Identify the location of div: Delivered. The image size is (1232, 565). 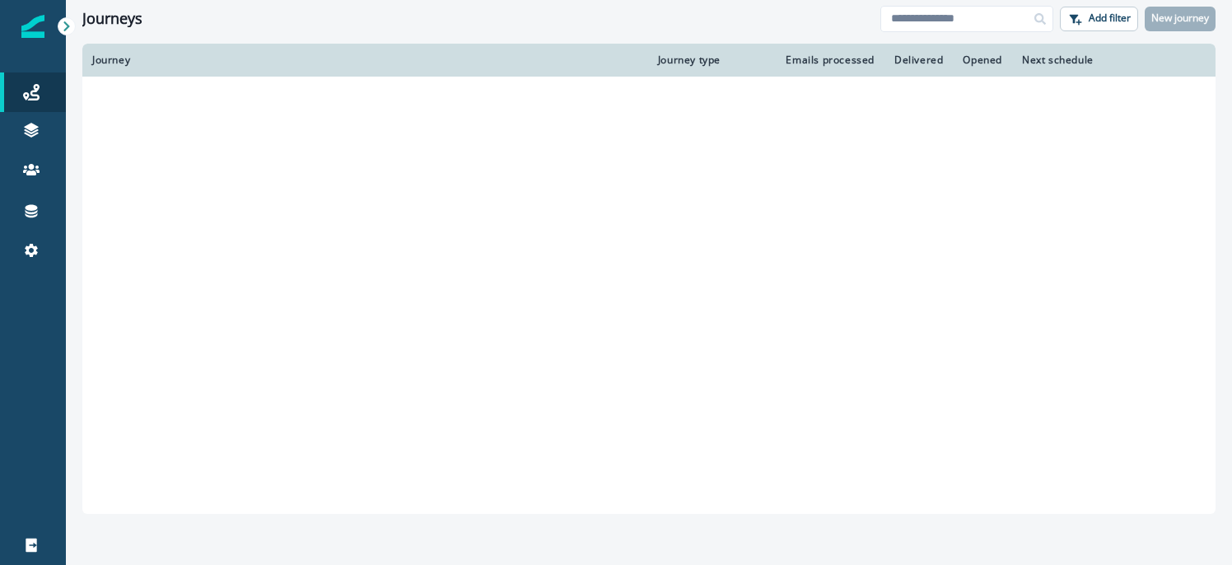
(918, 60).